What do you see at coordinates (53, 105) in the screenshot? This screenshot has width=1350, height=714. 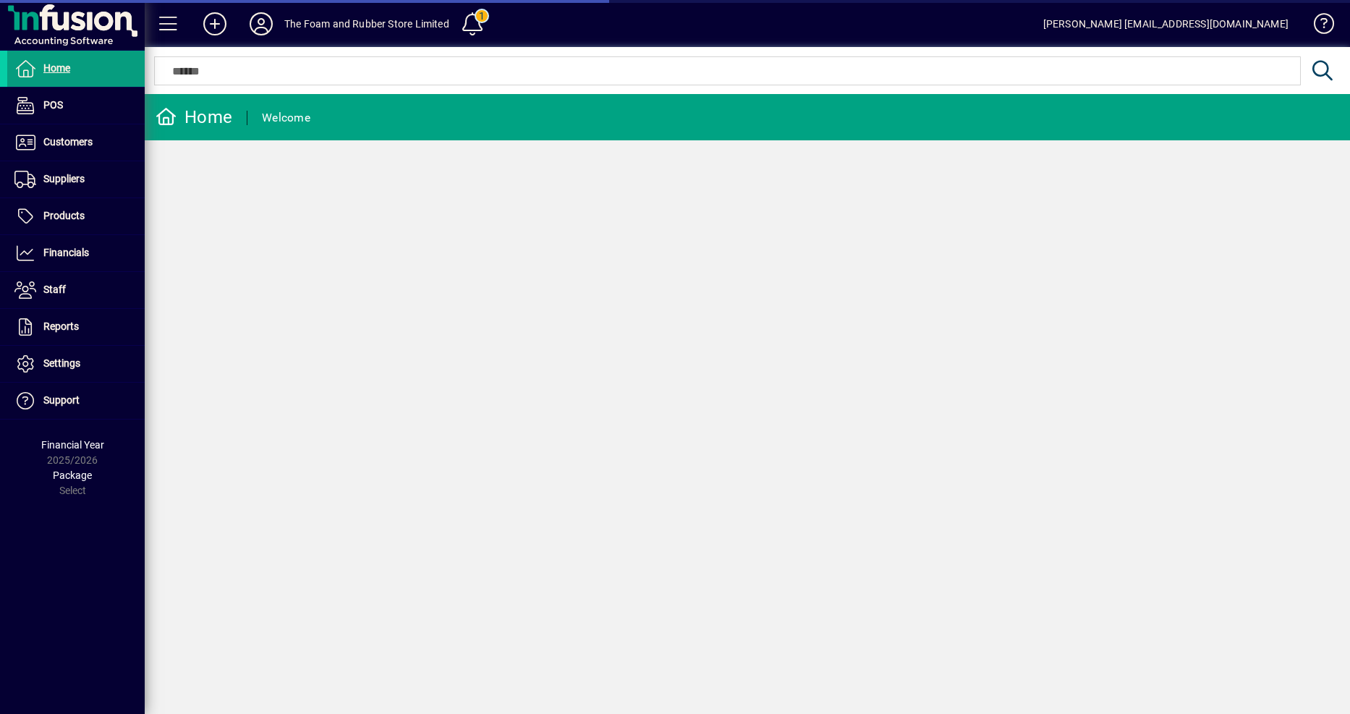 I see `span: POS` at bounding box center [53, 105].